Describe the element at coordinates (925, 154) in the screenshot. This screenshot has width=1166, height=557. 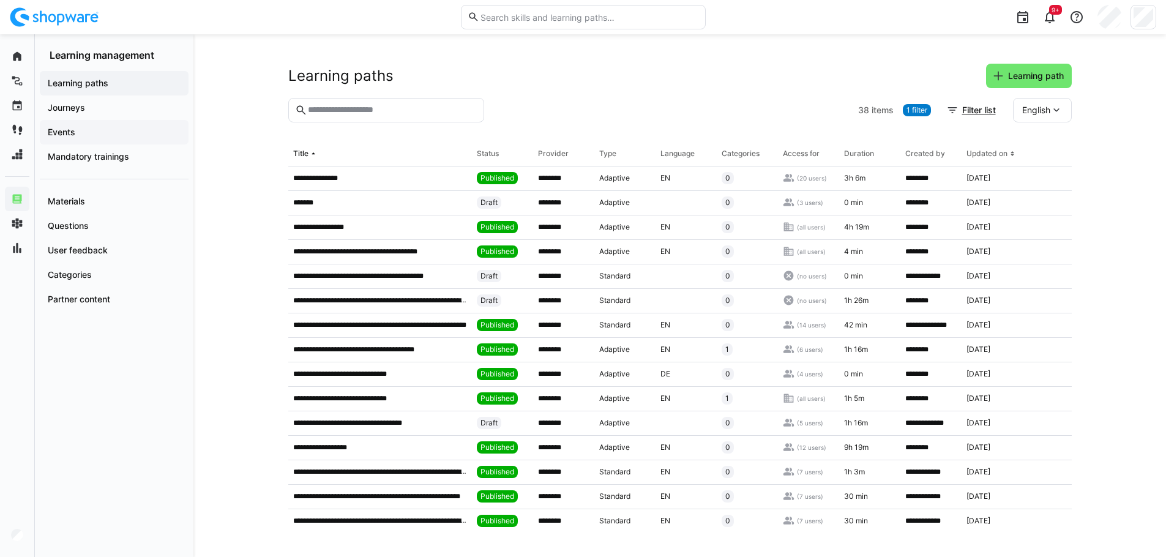
I see `div: Created by` at that location.